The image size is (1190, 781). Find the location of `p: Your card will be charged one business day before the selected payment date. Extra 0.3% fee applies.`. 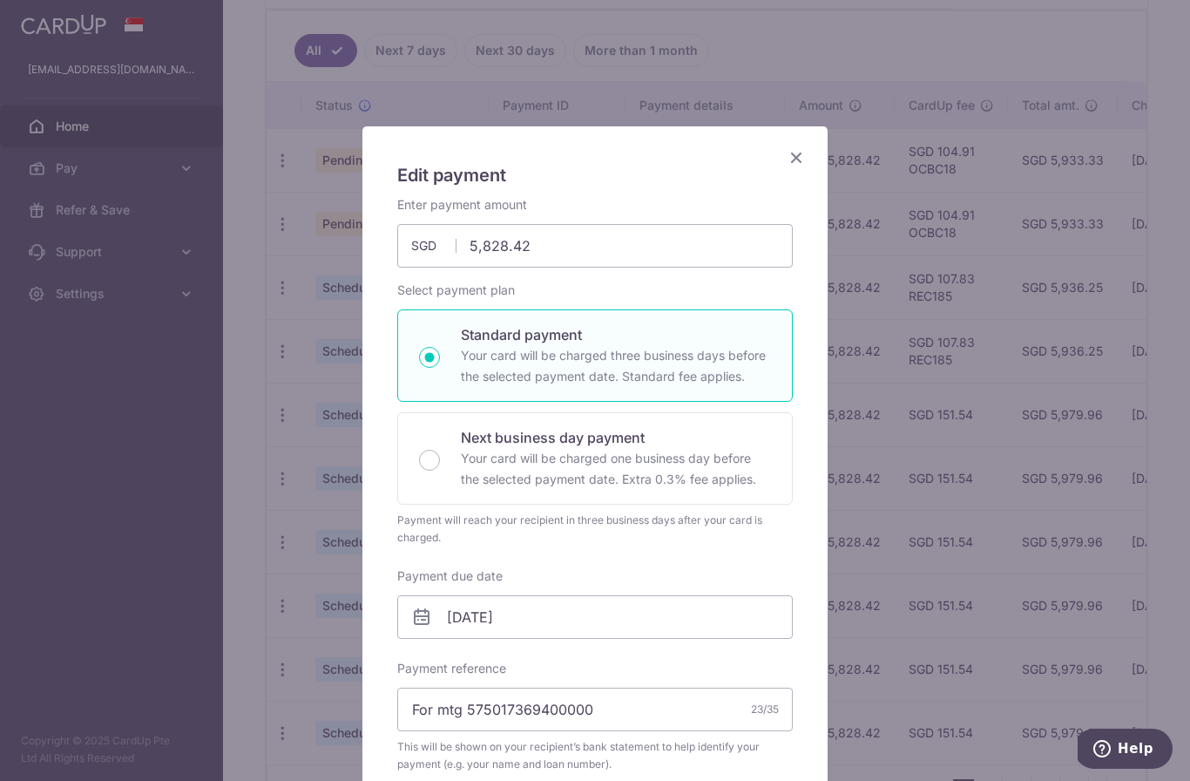

p: Your card will be charged one business day before the selected payment date. Extra 0.3% fee applies. is located at coordinates (616, 469).